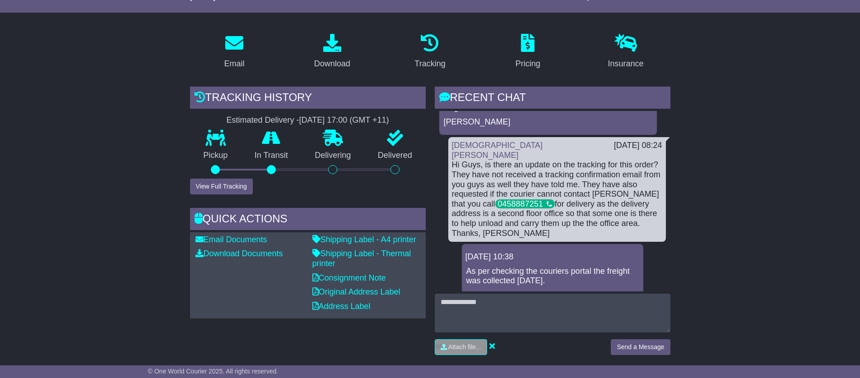  Describe the element at coordinates (216, 156) in the screenshot. I see `p: Pickup` at that location.